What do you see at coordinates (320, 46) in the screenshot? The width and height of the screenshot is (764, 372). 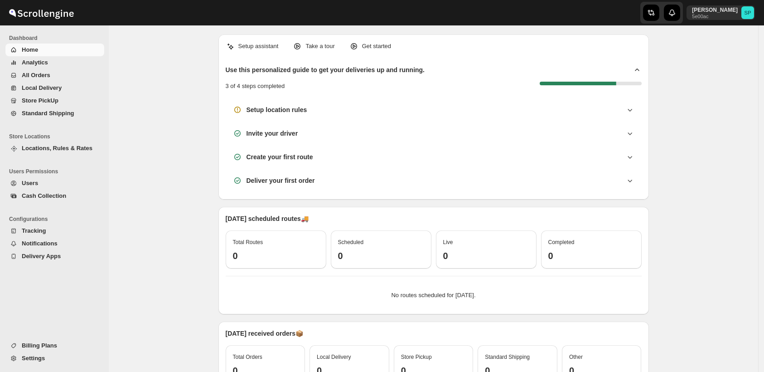 I see `p: Take a tour` at bounding box center [320, 46].